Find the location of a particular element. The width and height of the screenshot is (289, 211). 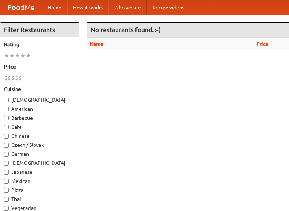

h5: Price is located at coordinates (40, 67).